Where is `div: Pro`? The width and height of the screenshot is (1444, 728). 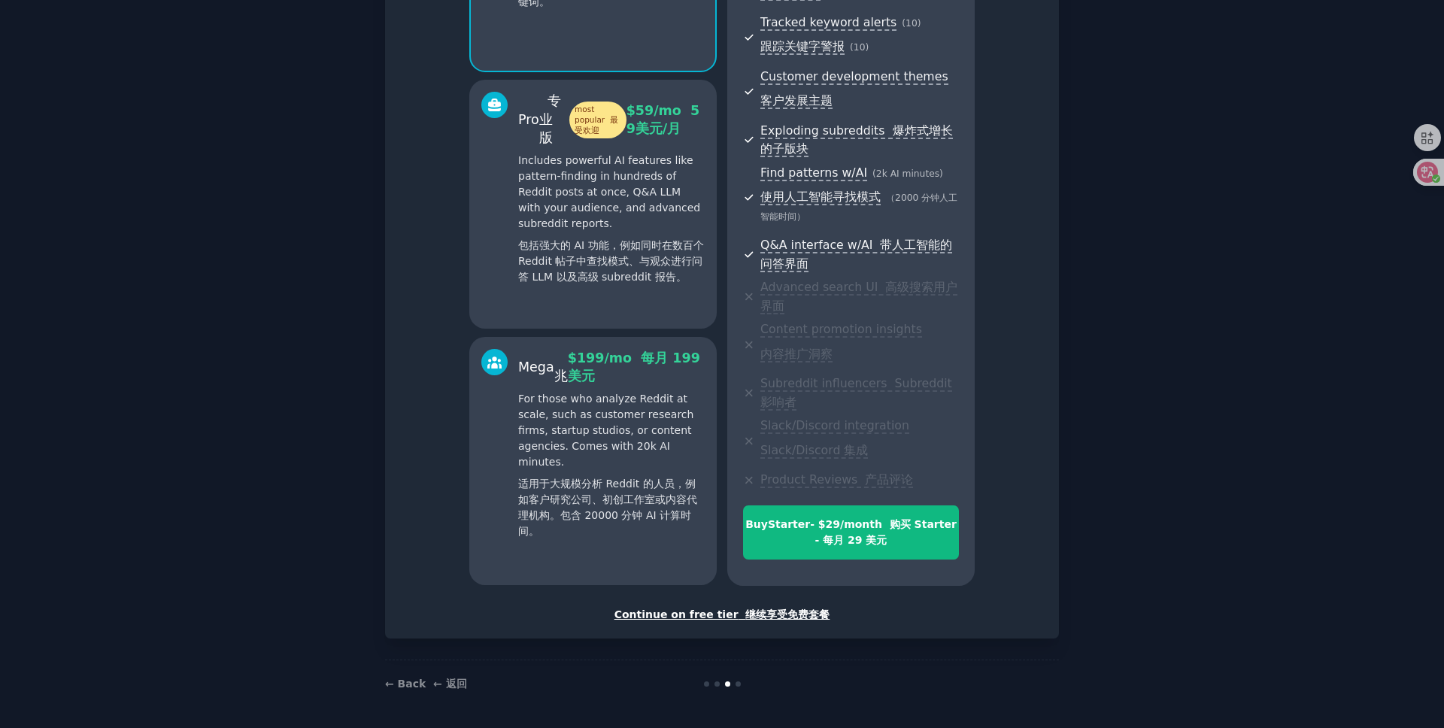 div: Pro is located at coordinates (572, 120).